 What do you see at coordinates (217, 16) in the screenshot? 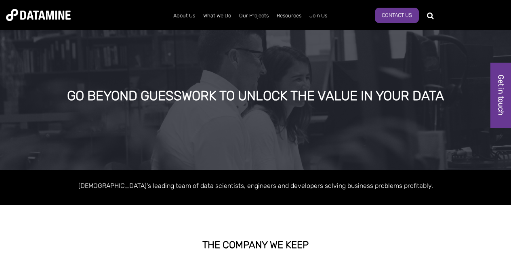
I see `a: What We Do` at bounding box center [217, 16].